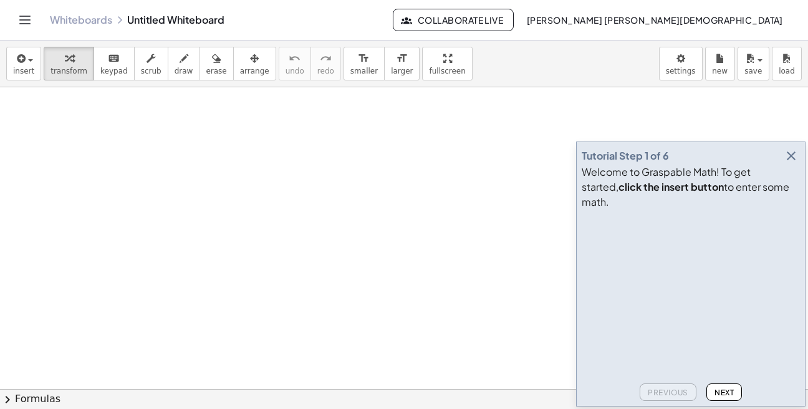 Image resolution: width=808 pixels, height=409 pixels. I want to click on button: draw, so click(184, 64).